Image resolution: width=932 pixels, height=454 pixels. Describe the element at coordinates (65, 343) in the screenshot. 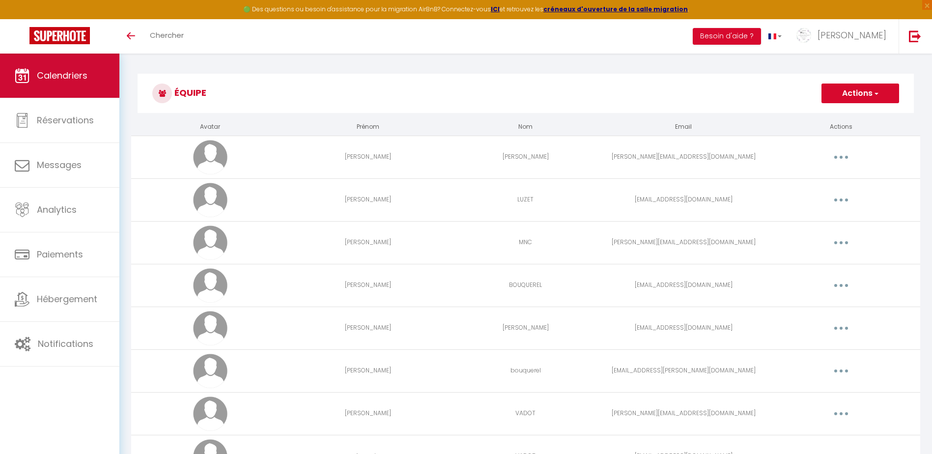

I see `span: Notifications` at that location.